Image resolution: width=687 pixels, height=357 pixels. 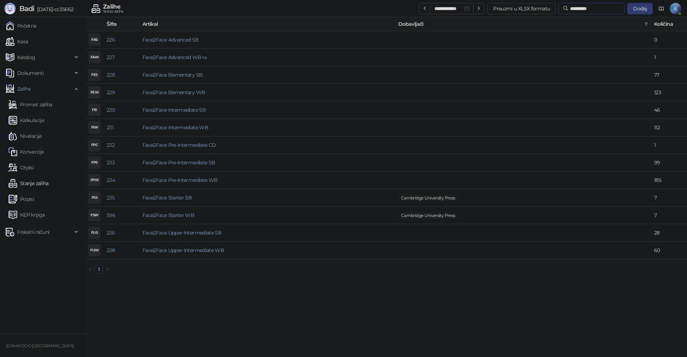 I want to click on td: 99, so click(x=669, y=163).